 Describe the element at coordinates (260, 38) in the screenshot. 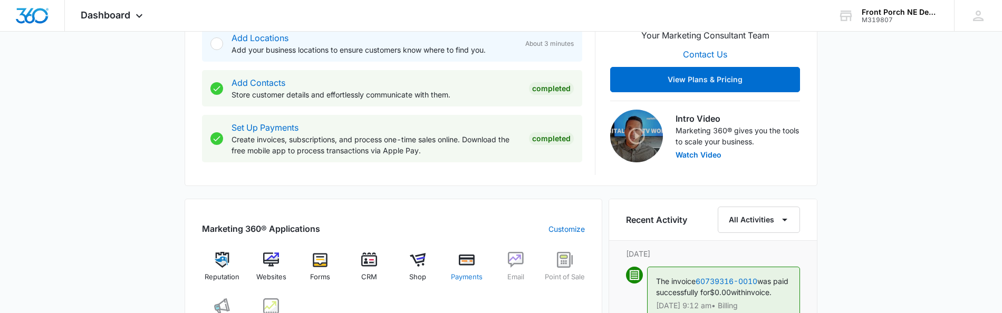

I see `a: Add Locations` at that location.